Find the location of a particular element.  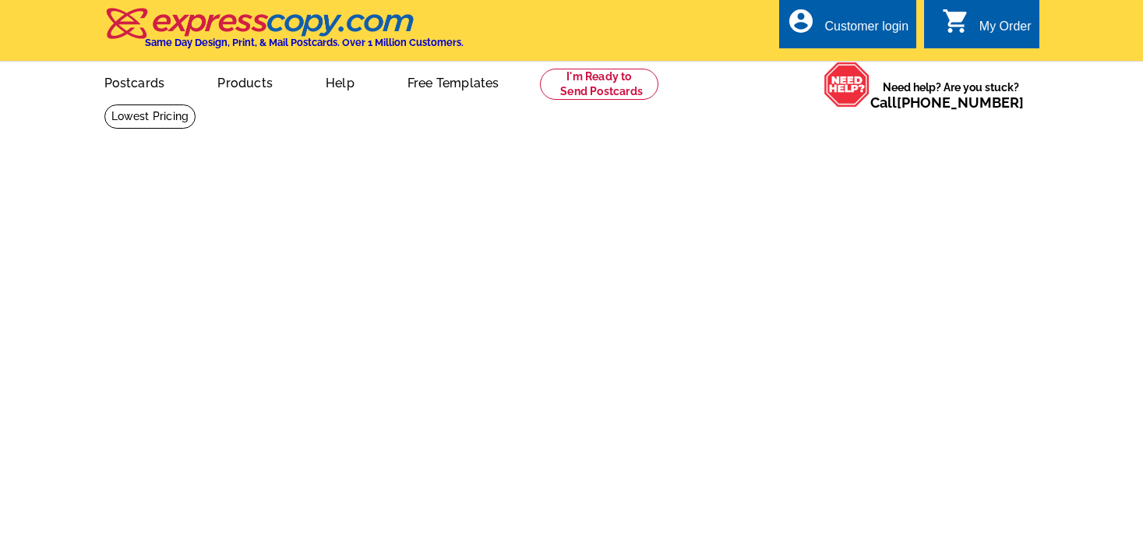

a: Same Day Design, Print, & Mail Postcards. Over 1 Million Customers. is located at coordinates (284, 34).